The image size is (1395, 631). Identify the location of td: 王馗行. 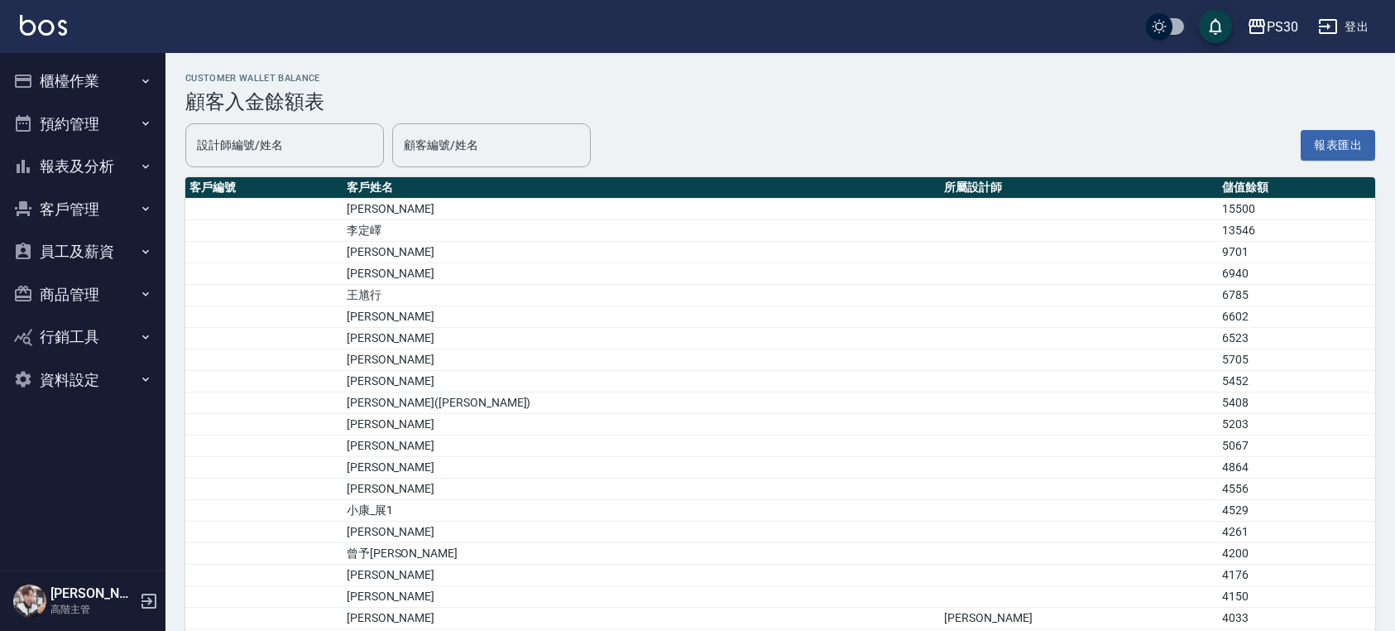
(641, 295).